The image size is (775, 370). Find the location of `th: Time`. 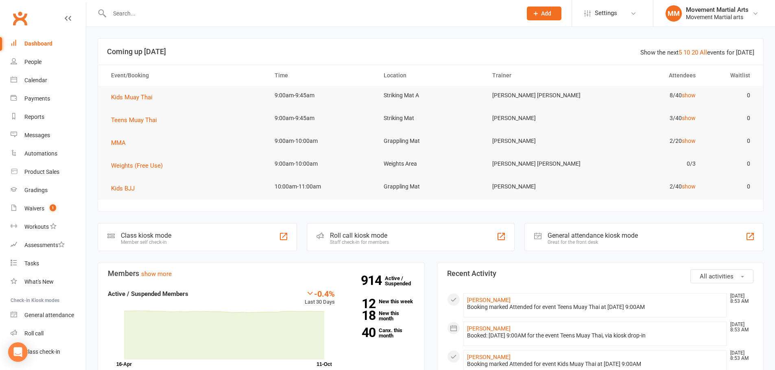

th: Time is located at coordinates (322, 75).